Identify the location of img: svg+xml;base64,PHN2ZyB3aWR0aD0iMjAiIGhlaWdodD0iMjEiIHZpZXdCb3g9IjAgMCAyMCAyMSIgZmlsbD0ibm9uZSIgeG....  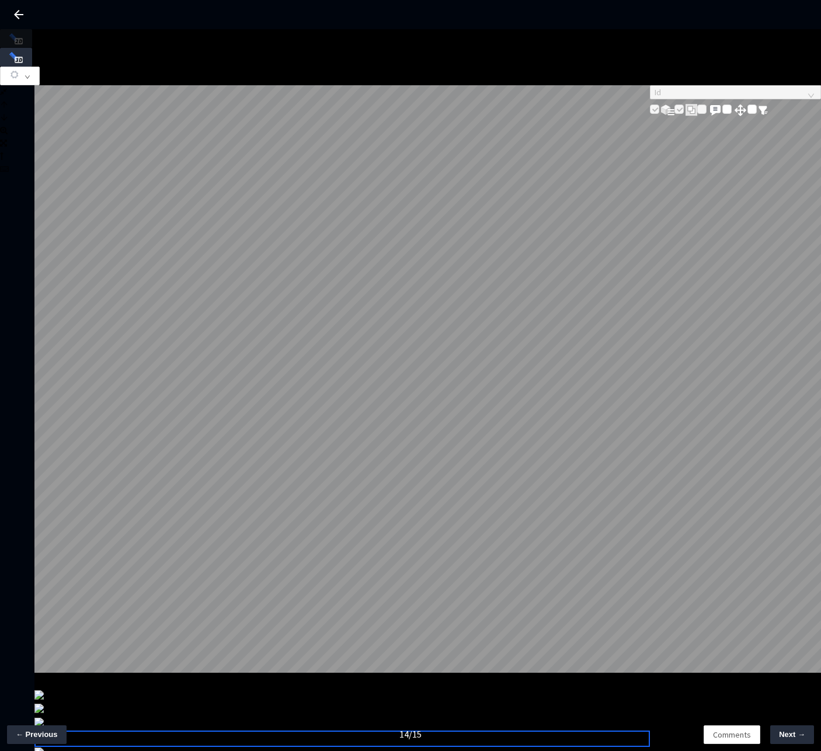
(691, 110).